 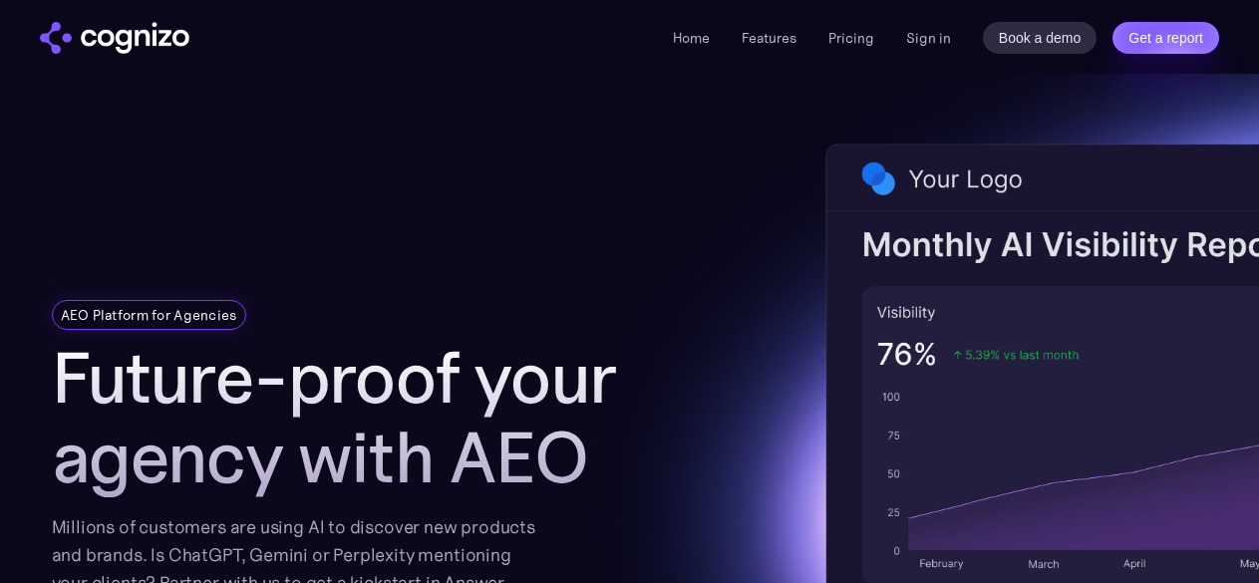 What do you see at coordinates (149, 315) in the screenshot?
I see `div: AEO Platform for Agencies` at bounding box center [149, 315].